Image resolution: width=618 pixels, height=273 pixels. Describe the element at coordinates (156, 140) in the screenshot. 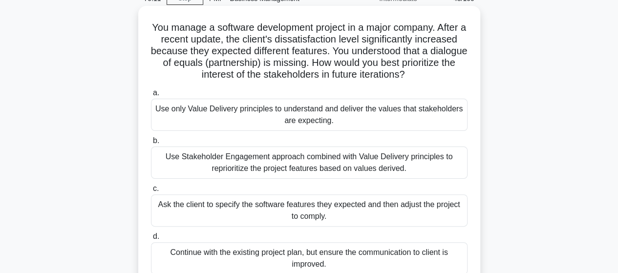

I see `span: b.` at that location.